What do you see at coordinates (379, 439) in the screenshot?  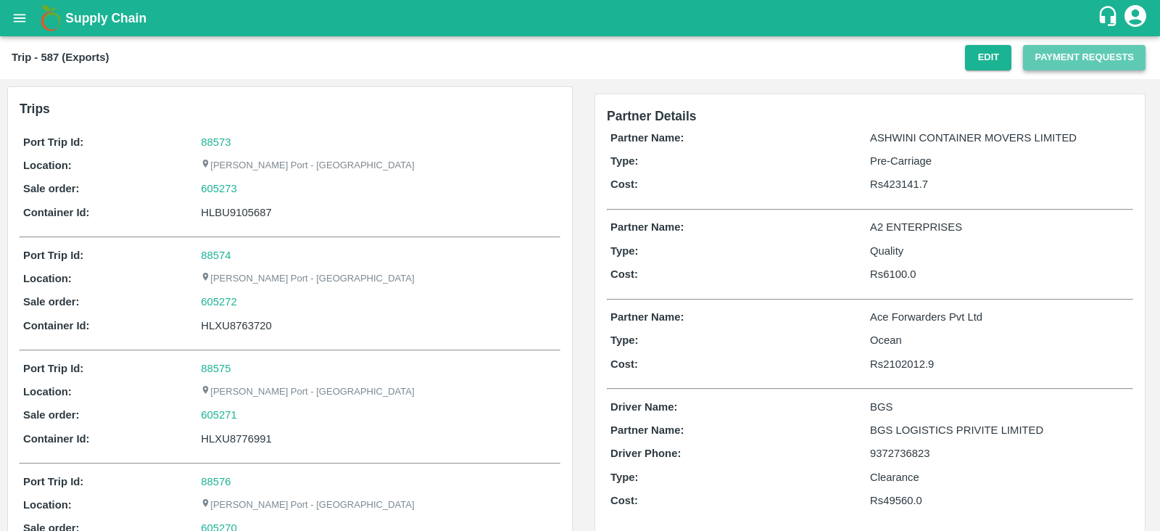 I see `div: HLXU8776991` at bounding box center [379, 439].